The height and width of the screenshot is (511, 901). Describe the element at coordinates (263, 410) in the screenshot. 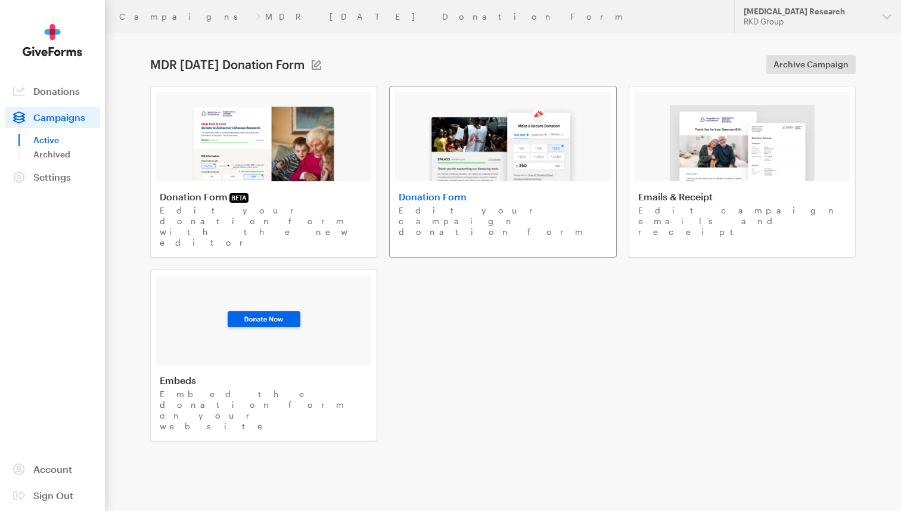

I see `p: Embed the donation form on your website` at that location.